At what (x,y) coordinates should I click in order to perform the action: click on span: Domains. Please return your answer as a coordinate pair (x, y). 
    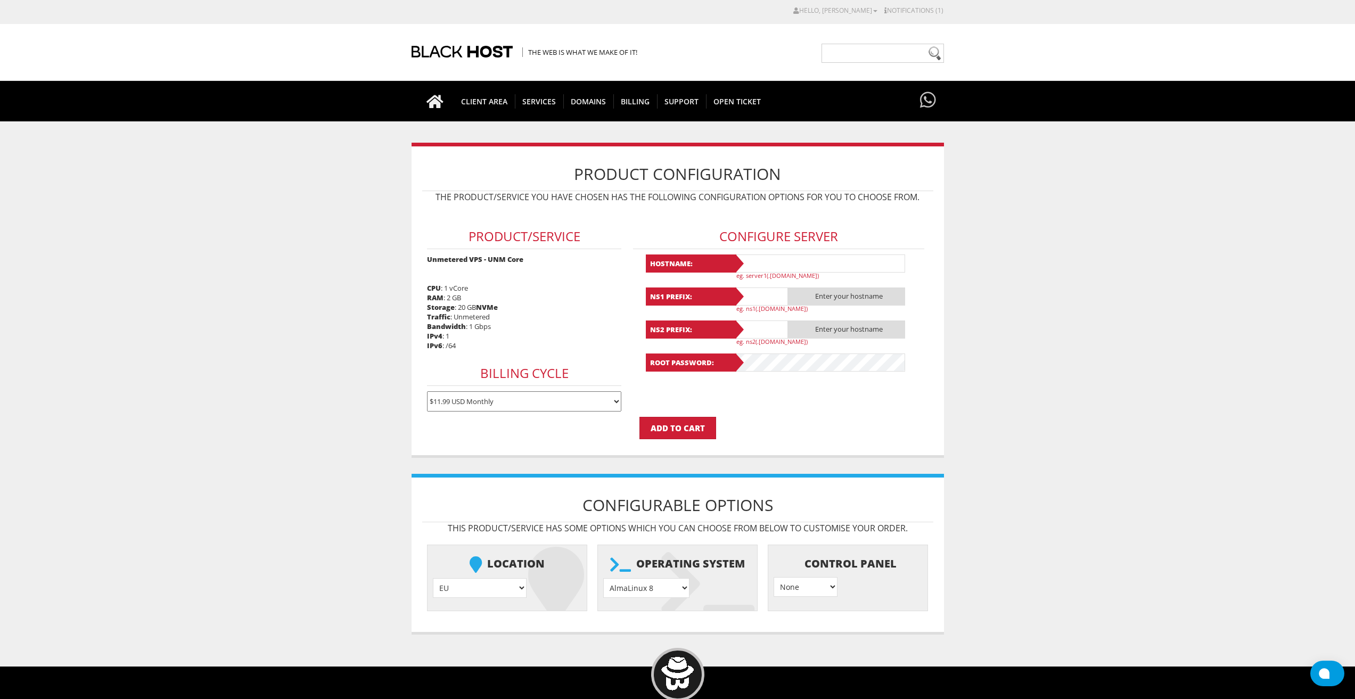
    Looking at the image, I should click on (588, 101).